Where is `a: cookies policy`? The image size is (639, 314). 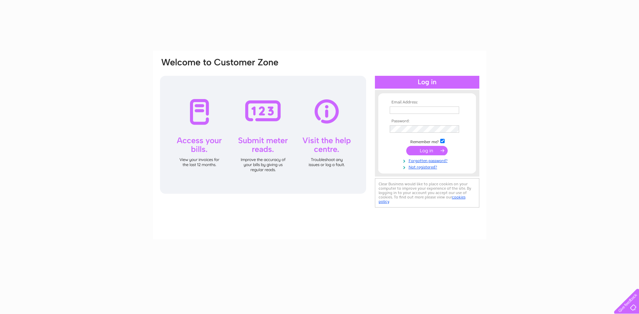
a: cookies policy is located at coordinates (422, 199).